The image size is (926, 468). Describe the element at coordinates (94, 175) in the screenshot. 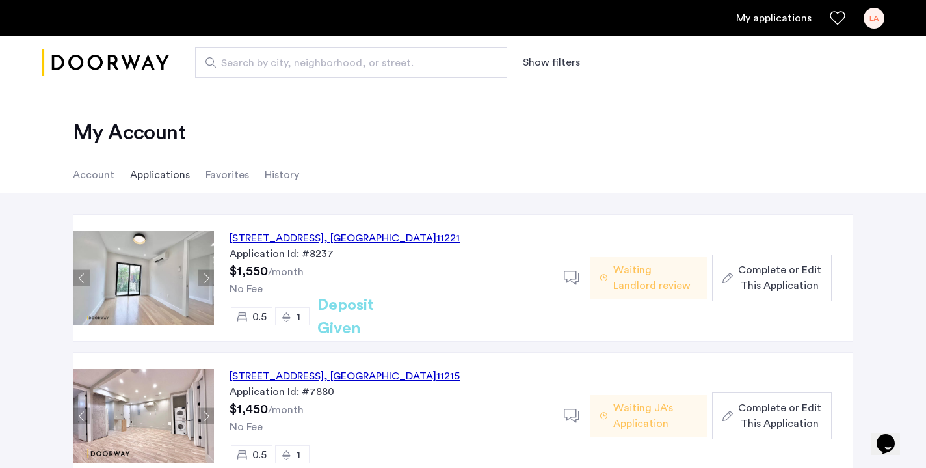

I see `li: Account` at that location.